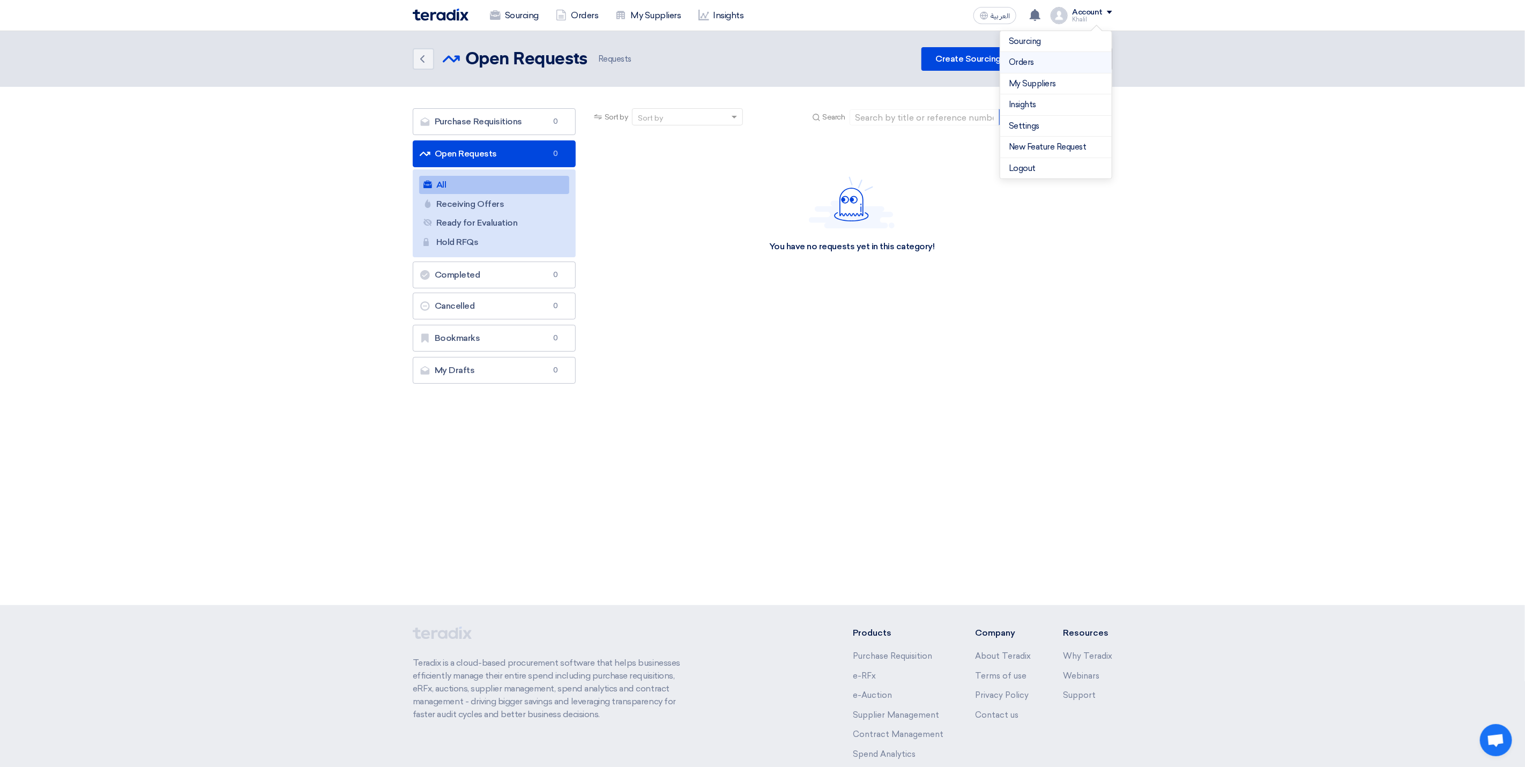 This screenshot has height=767, width=1525. What do you see at coordinates (898, 735) in the screenshot?
I see `a: Contract Management` at bounding box center [898, 735].